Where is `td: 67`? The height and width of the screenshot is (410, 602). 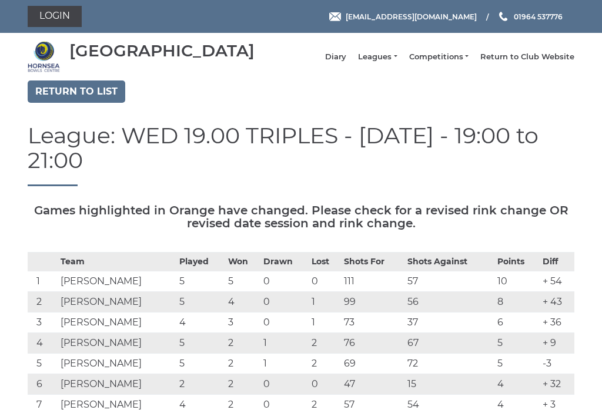 td: 67 is located at coordinates (449, 343).